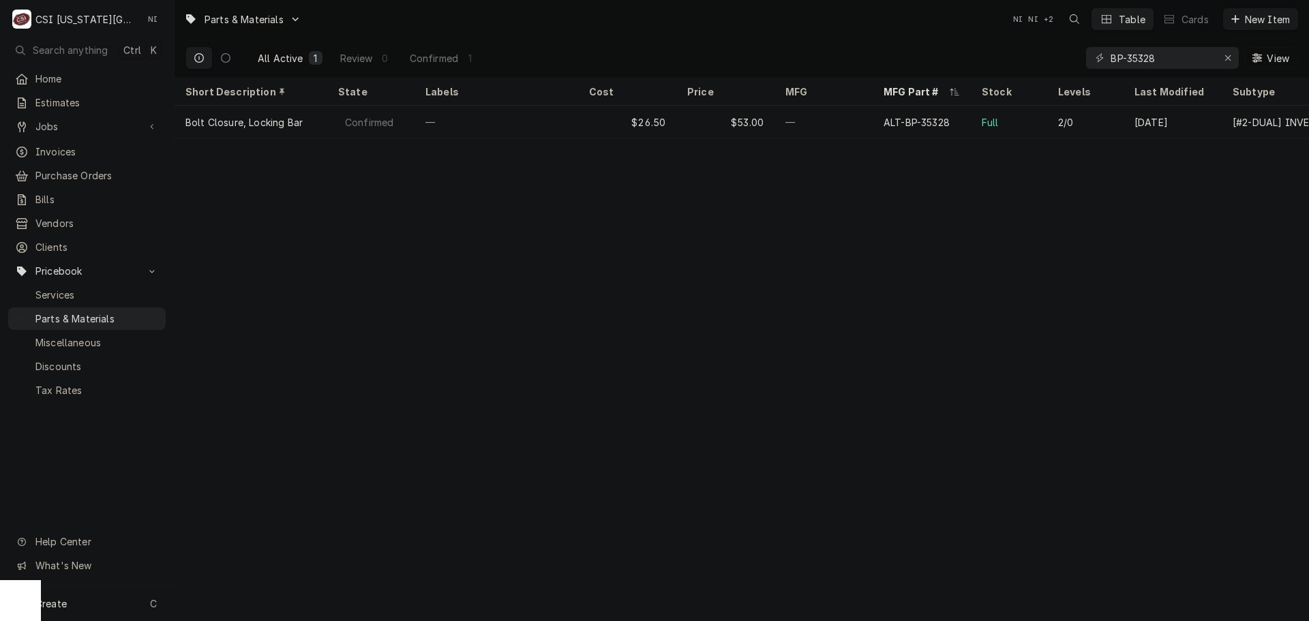 This screenshot has width=1309, height=621. What do you see at coordinates (990, 122) in the screenshot?
I see `div: Full` at bounding box center [990, 122].